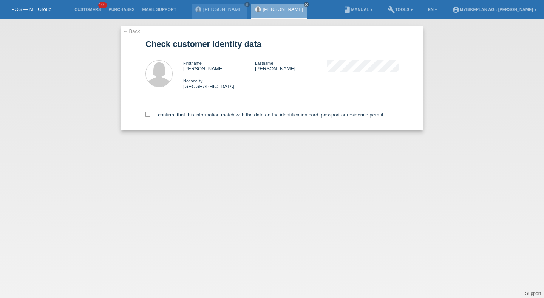 Image resolution: width=544 pixels, height=298 pixels. What do you see at coordinates (272, 44) in the screenshot?
I see `h1: Check customer identity data` at bounding box center [272, 44].